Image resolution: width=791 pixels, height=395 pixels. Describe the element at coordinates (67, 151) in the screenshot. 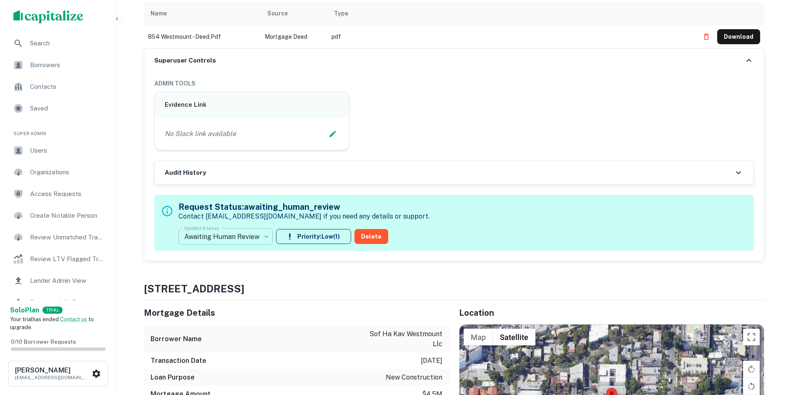

I see `span: Users` at that location.